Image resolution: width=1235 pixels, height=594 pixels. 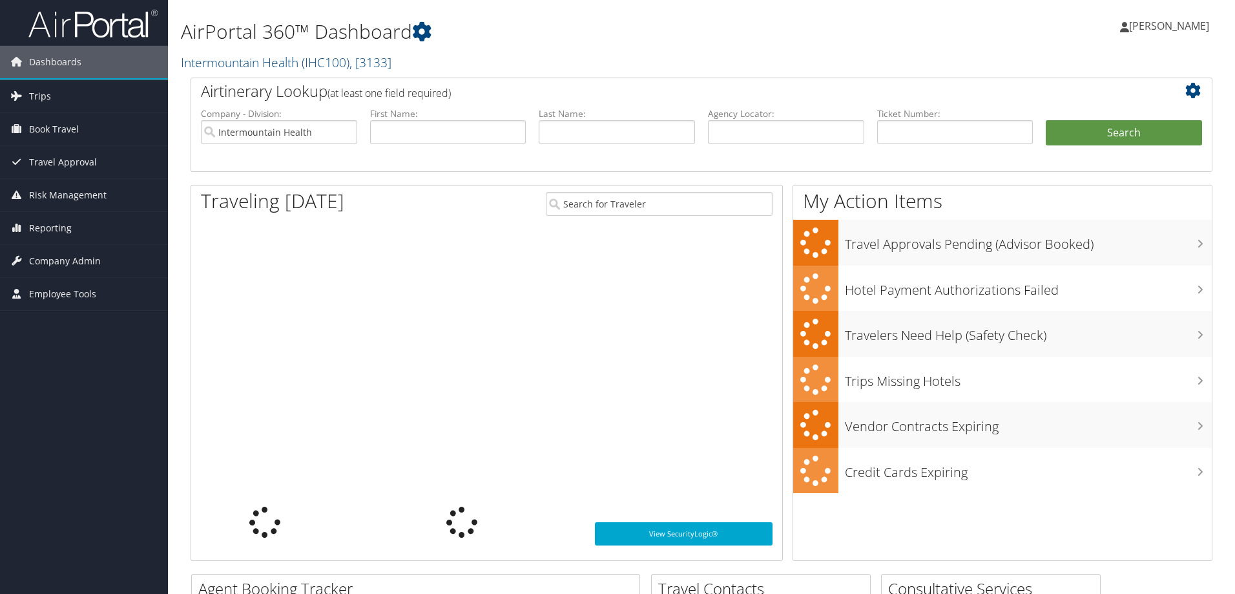 I want to click on span: Company Admin, so click(x=65, y=261).